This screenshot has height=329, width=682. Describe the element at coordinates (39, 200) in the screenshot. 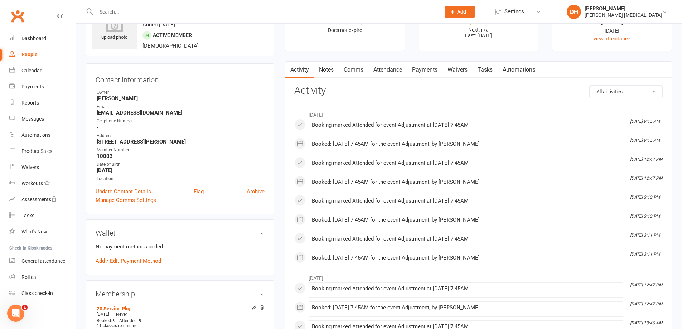

I see `div: Assessments` at that location.